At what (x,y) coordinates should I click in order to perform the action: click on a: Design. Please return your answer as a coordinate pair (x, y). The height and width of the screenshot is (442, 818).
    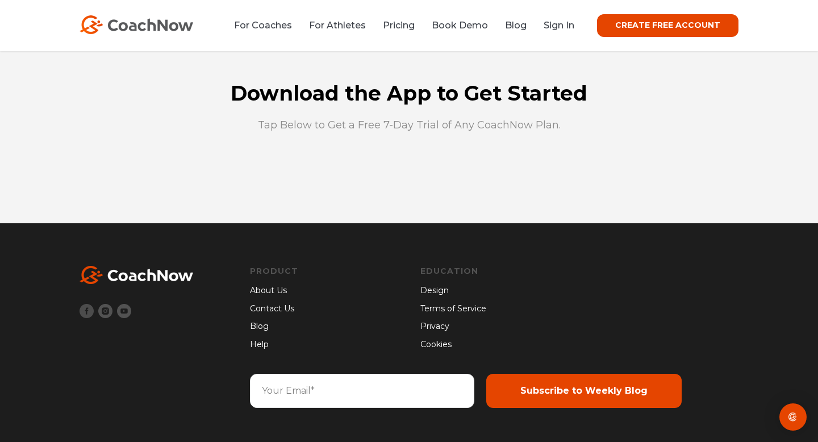
    Looking at the image, I should click on (494, 291).